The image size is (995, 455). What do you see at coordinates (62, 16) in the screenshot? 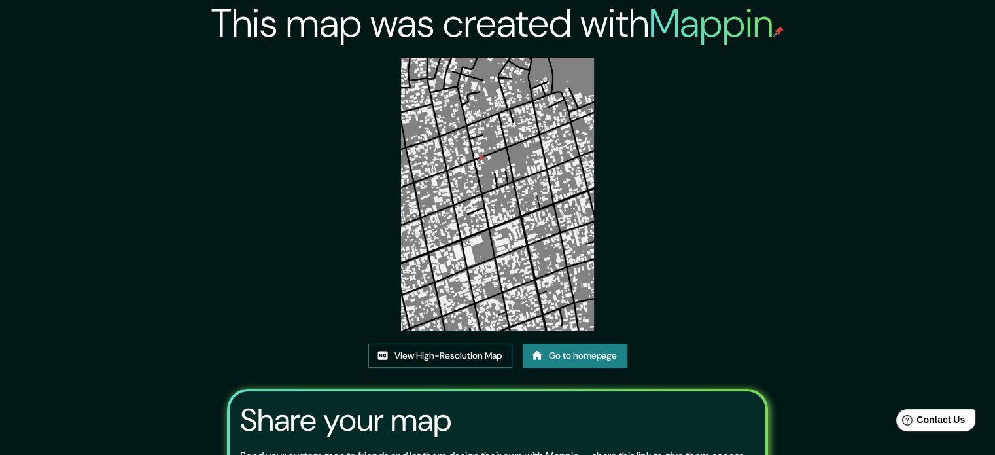
I see `span: Contact Us` at bounding box center [62, 16].